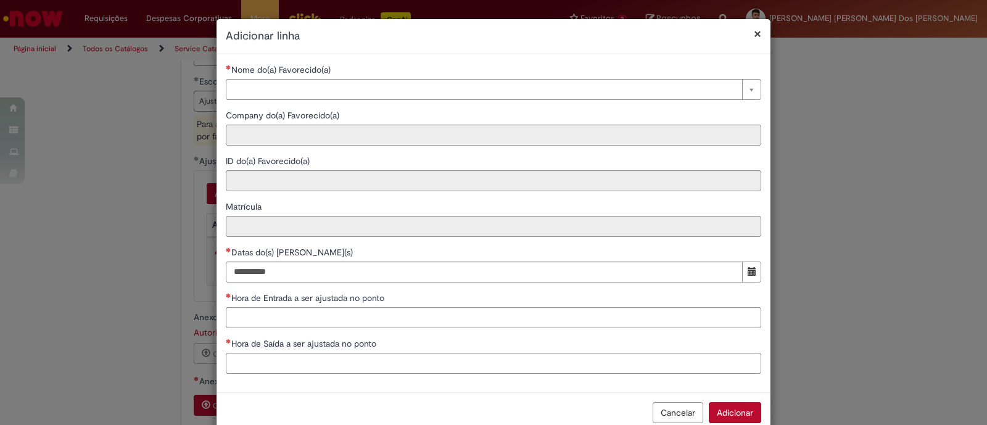 This screenshot has width=987, height=425. I want to click on input: Company do(a) Favorecido(a), so click(493, 135).